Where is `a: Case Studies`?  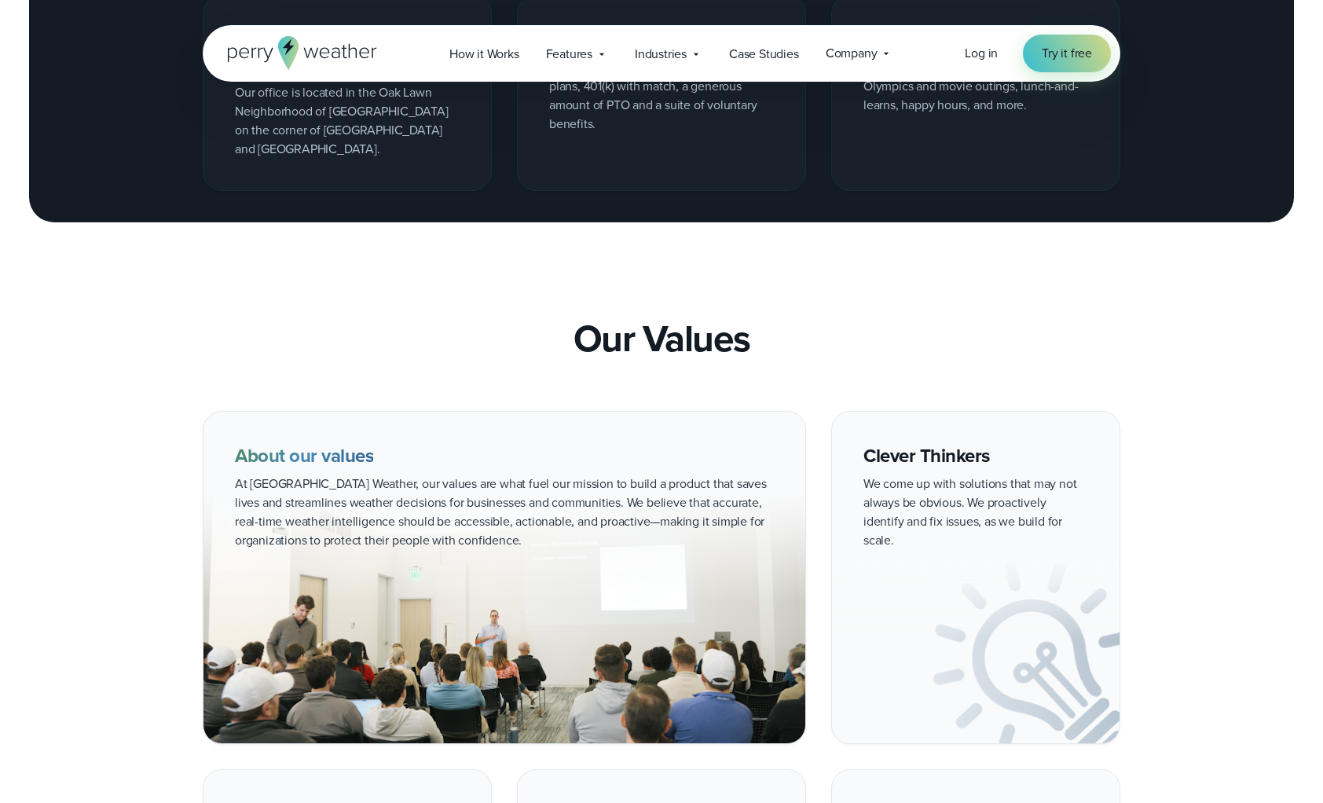 a: Case Studies is located at coordinates (763, 53).